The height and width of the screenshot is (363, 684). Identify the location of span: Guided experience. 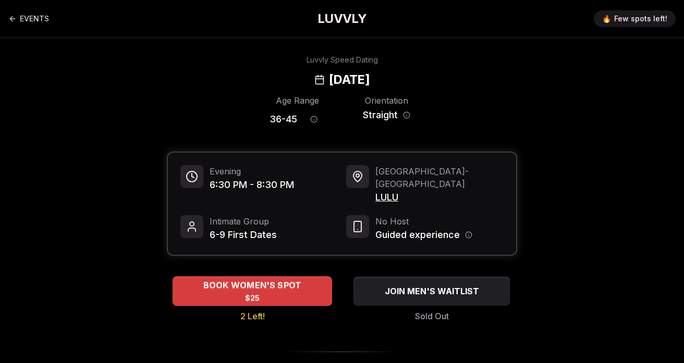
(418, 235).